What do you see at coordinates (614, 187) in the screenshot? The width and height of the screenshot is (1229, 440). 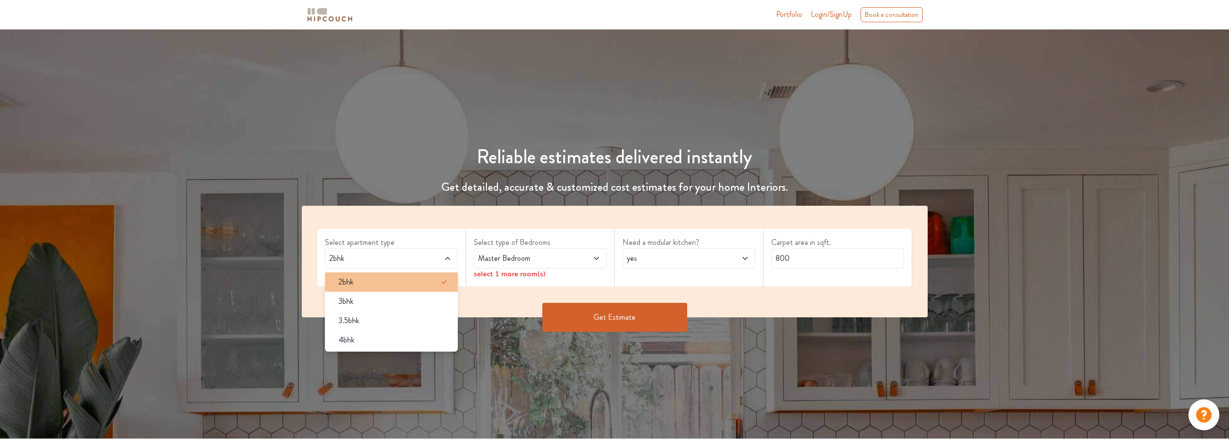 I see `h4: Get detailed, accurate & customized cost estimates for your home Interiors.` at bounding box center [614, 187].